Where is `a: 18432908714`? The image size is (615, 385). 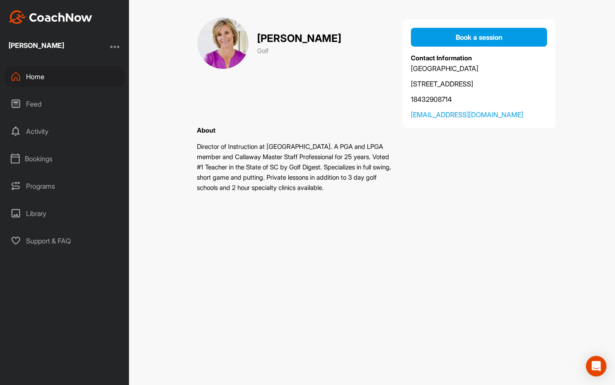
a: 18432908714 is located at coordinates (479, 99).